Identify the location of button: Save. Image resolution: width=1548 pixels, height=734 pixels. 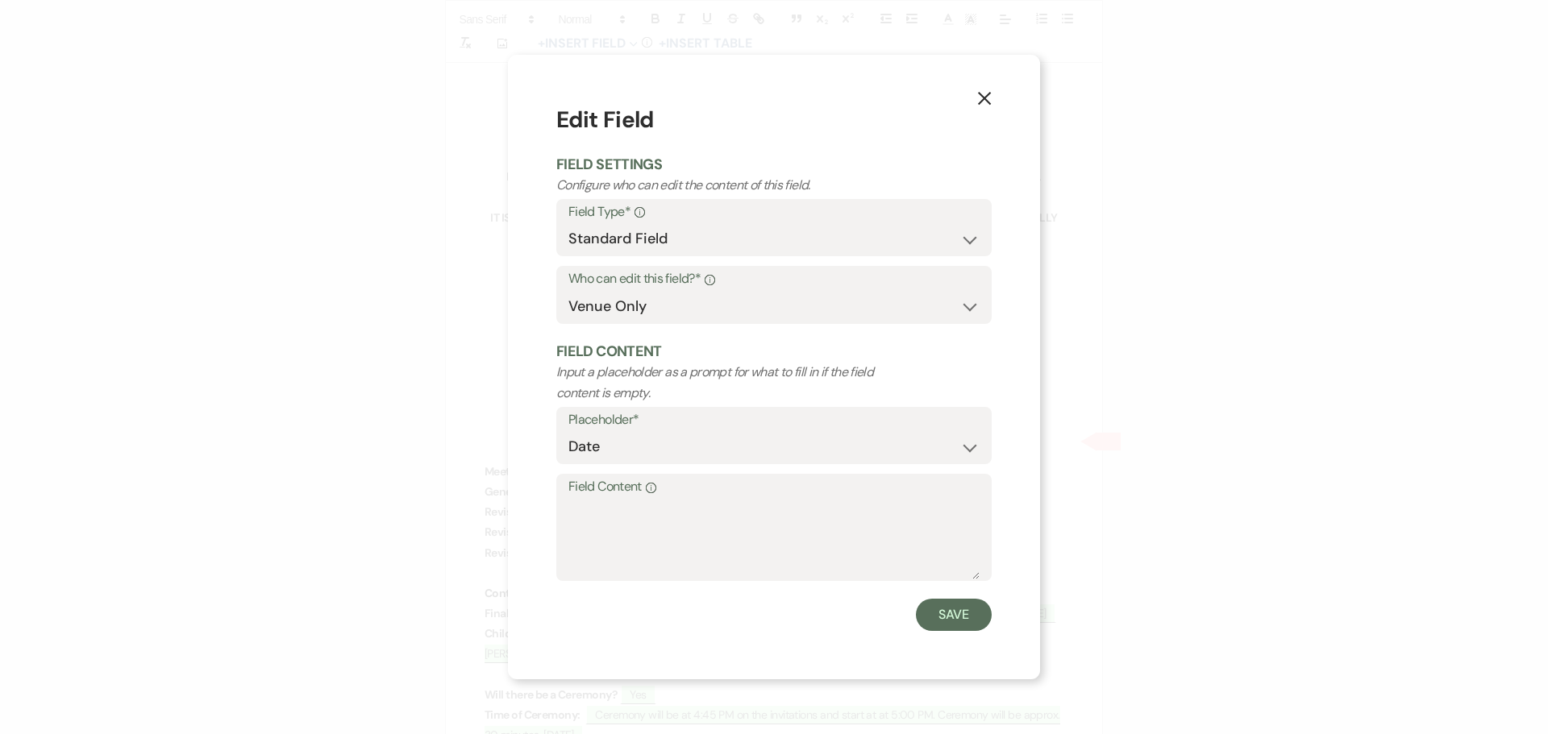
(954, 615).